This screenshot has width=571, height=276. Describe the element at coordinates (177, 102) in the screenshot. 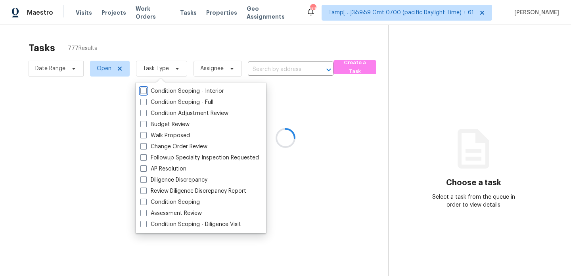

I see `label: Condition Scoping - Full` at that location.